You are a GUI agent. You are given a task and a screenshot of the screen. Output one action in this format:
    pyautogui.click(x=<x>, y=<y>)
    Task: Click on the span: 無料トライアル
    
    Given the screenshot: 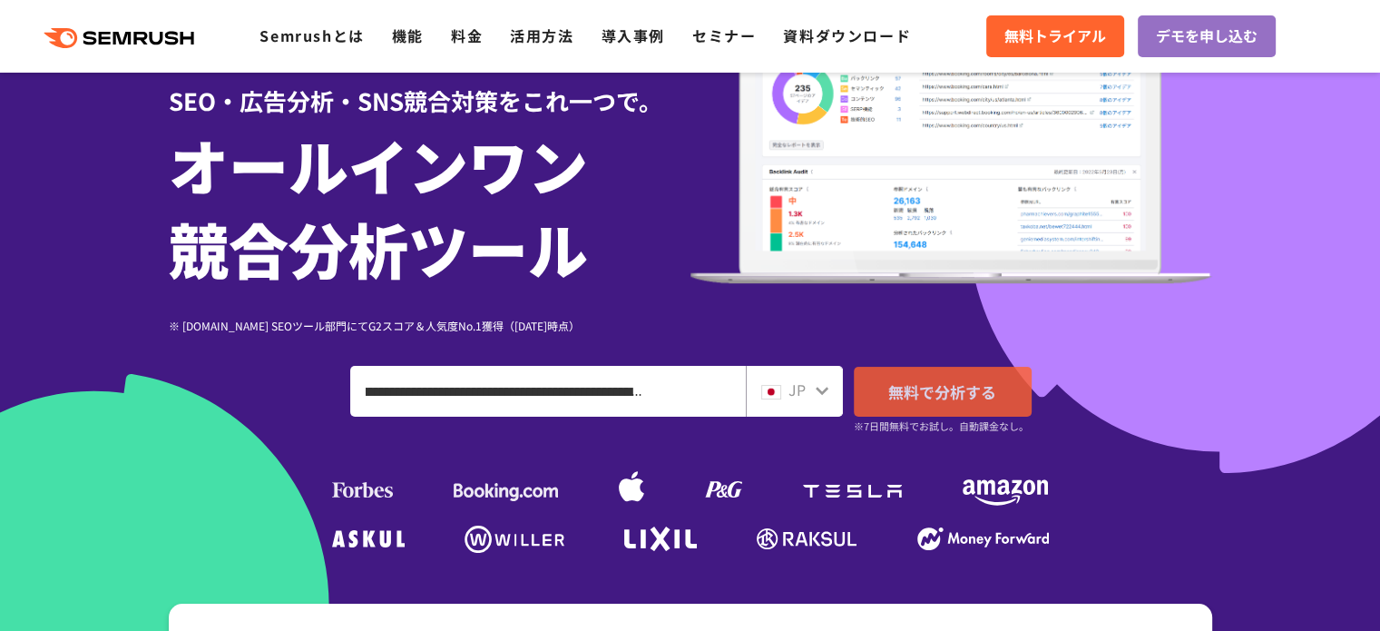 What is the action you would take?
    pyautogui.click(x=1055, y=36)
    